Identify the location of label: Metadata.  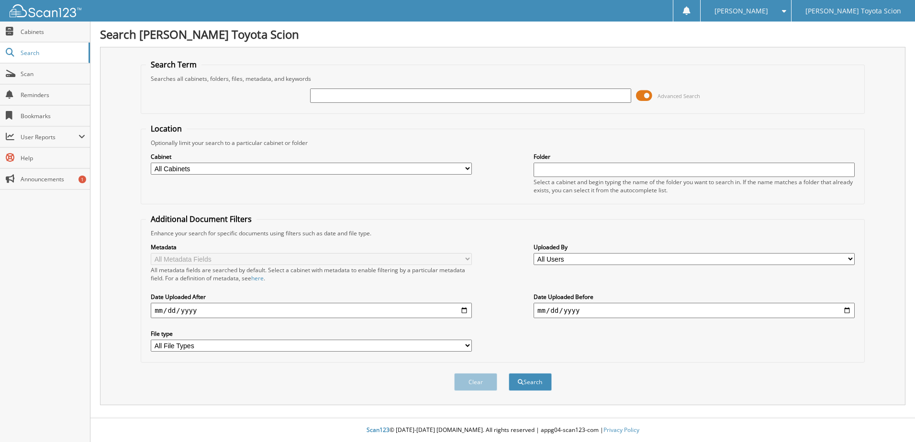
(311, 247).